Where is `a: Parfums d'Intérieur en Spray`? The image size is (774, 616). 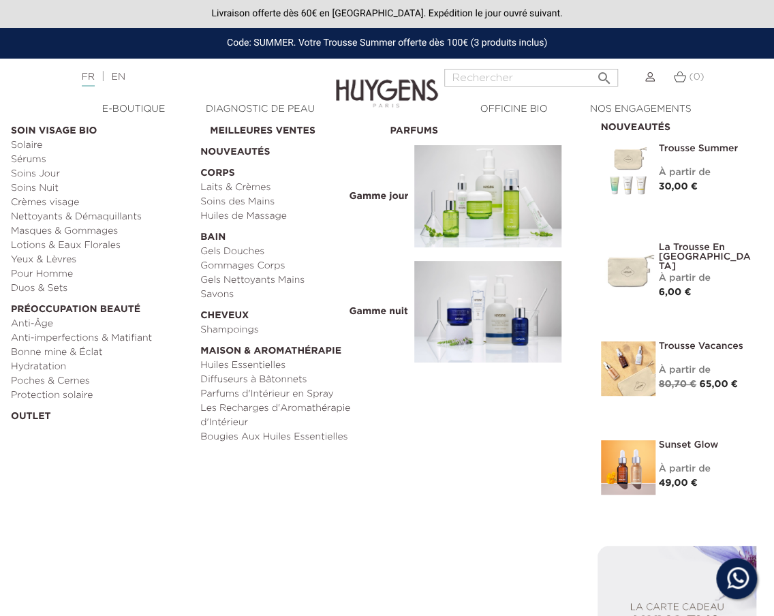
a: Parfums d'Intérieur en Spray is located at coordinates (290, 394).